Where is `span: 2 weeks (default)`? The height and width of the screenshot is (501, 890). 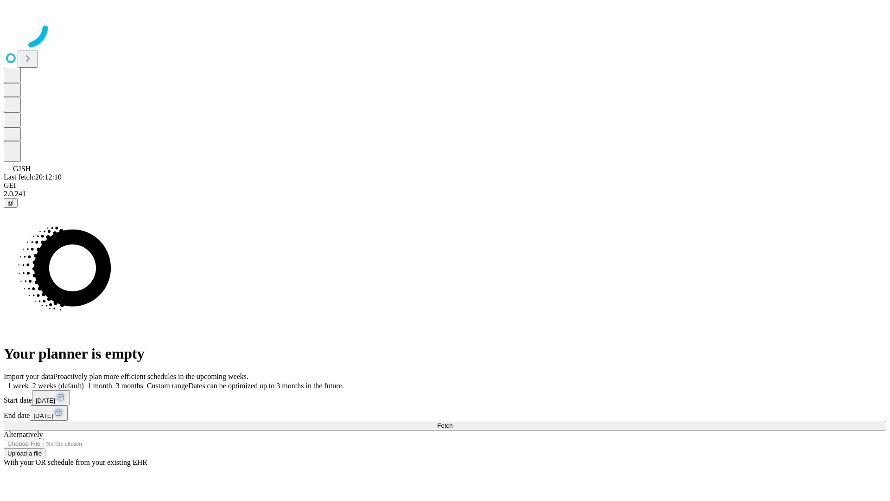
span: 2 weeks (default) is located at coordinates (58, 385).